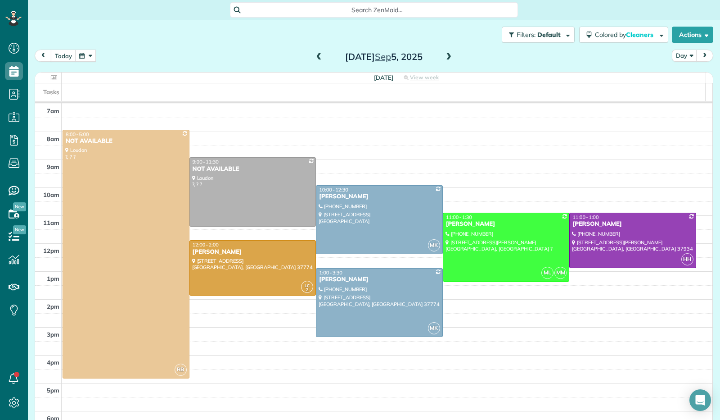 The image size is (720, 420). I want to click on span: Cleaners, so click(641, 35).